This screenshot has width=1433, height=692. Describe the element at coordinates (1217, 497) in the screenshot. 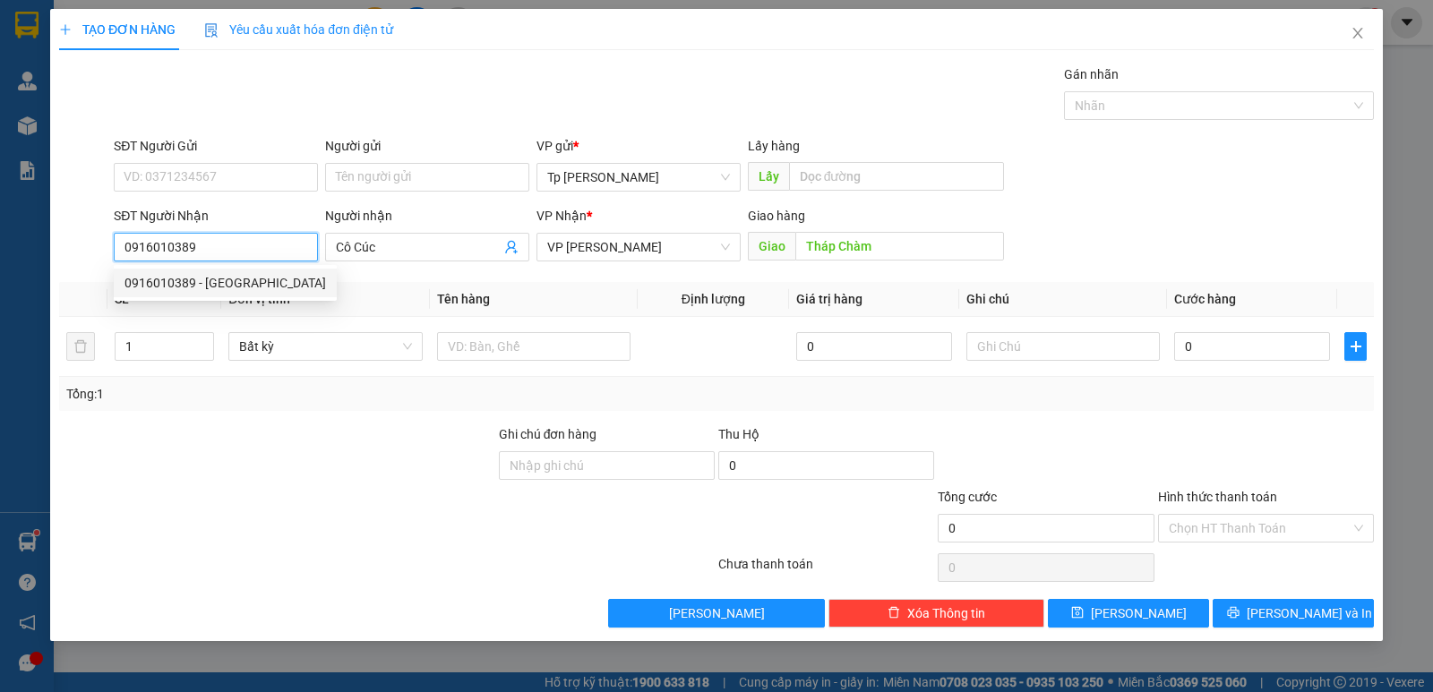

I see `label: Hình thức thanh toán` at that location.